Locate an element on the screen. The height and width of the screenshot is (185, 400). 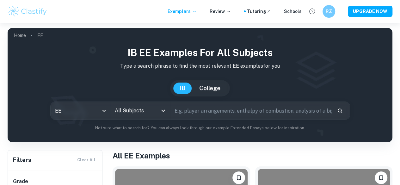
input: E.g. player arrangements, enthalpy of combustion, analysis of a big city... is located at coordinates (251, 111).